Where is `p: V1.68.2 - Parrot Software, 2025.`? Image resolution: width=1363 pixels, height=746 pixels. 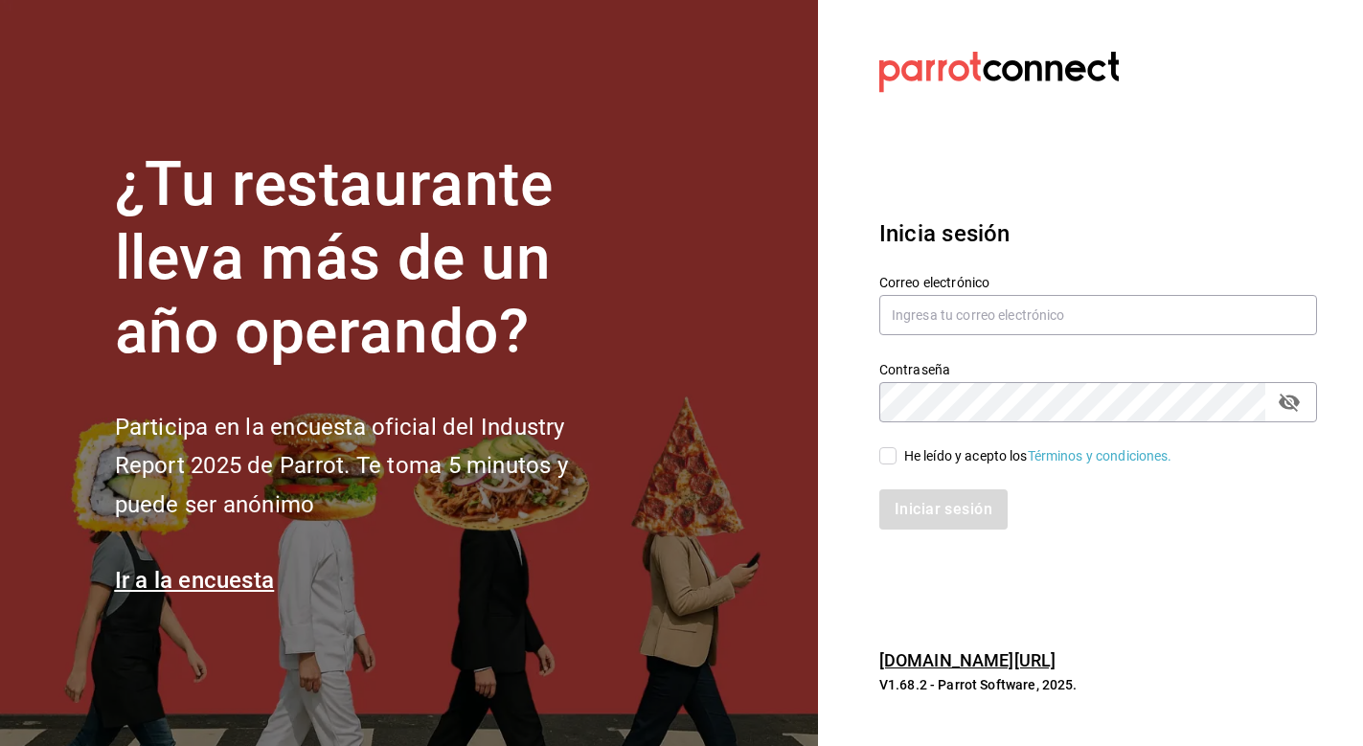 p: V1.68.2 - Parrot Software, 2025. is located at coordinates (1097, 685).